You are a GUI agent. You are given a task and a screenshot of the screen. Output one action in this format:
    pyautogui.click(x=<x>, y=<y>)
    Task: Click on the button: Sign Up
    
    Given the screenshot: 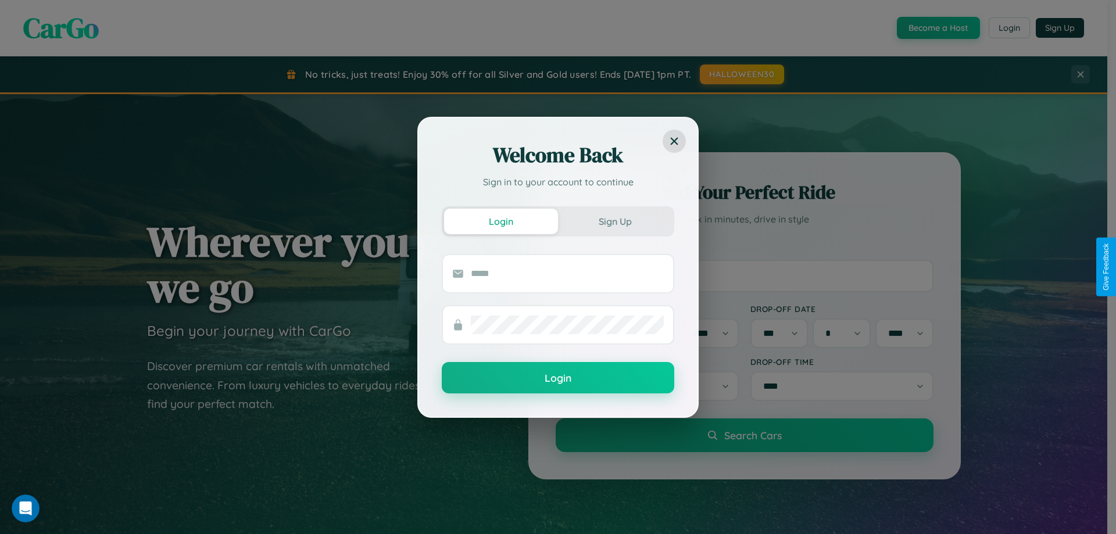 What is the action you would take?
    pyautogui.click(x=615, y=221)
    